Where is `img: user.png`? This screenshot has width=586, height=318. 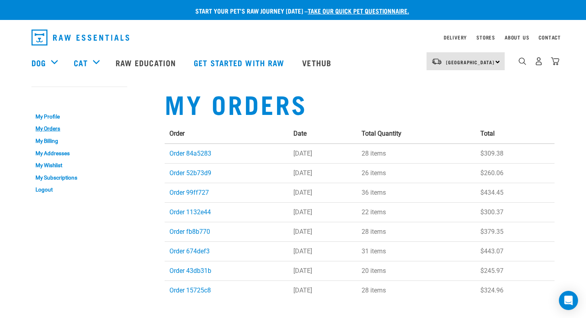
img: user.png is located at coordinates (539, 61).